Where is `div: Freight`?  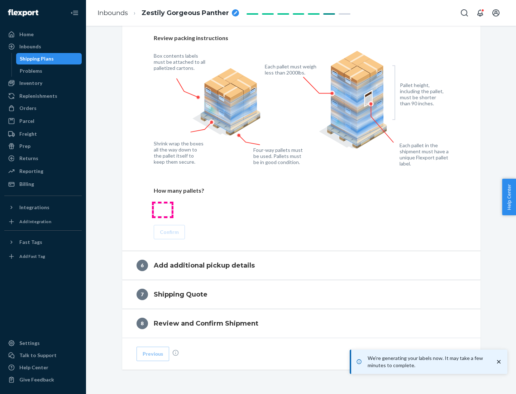
div: Freight is located at coordinates (28, 134).